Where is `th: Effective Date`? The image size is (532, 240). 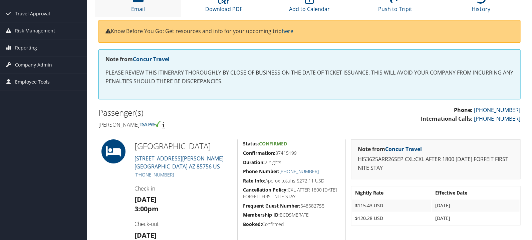 th: Effective Date is located at coordinates (475, 193).